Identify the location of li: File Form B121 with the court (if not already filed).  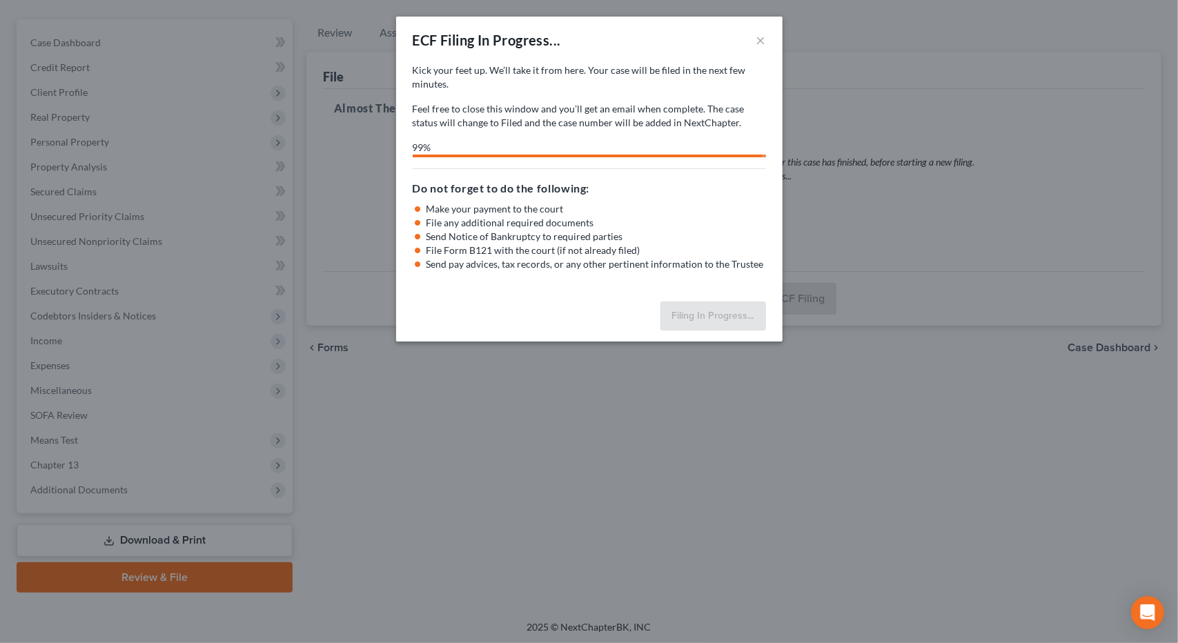
(596, 251).